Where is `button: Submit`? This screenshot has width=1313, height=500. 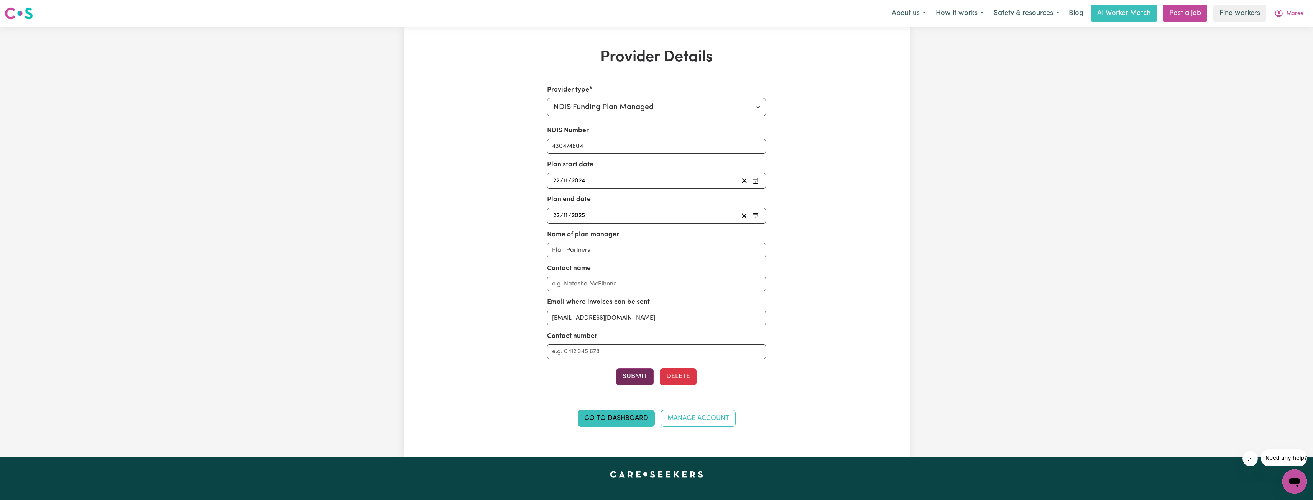
button: Submit is located at coordinates (635, 377).